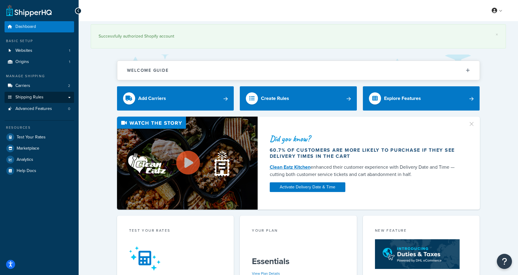  Describe the element at coordinates (39, 159) in the screenshot. I see `a: Analytics` at that location.